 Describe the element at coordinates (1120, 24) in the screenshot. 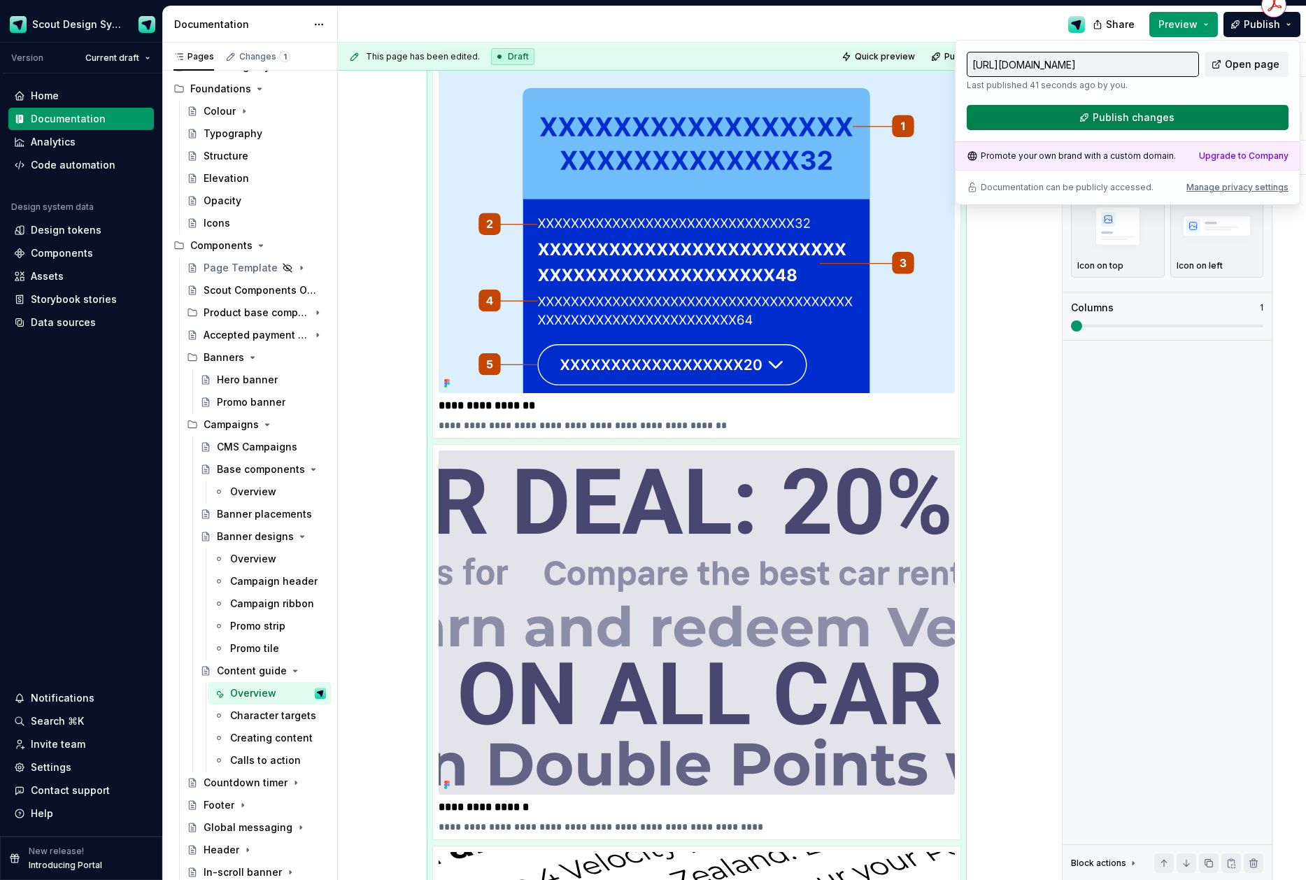

I see `span: Share` at that location.